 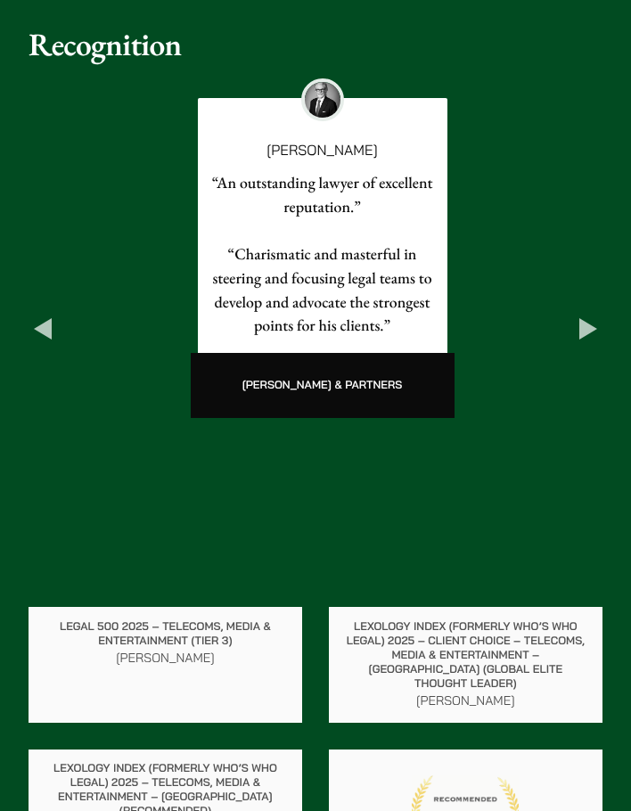 I want to click on p: “An outstanding lawyer of excellent reputation.”, so click(x=323, y=195).